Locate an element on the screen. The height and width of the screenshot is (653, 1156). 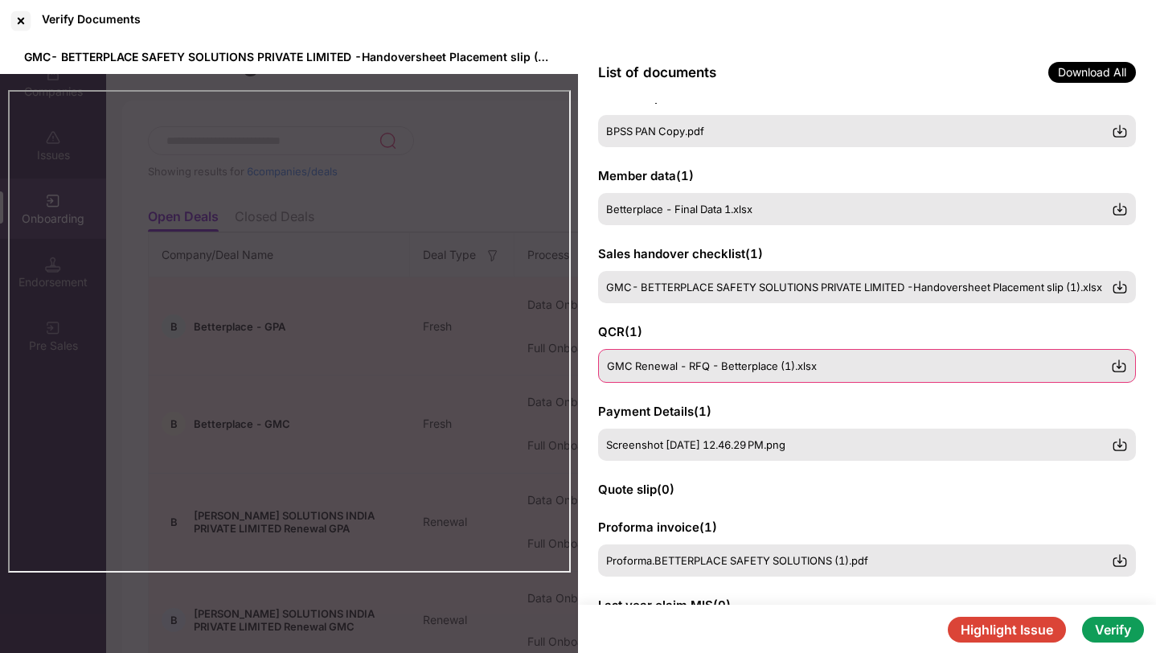
div: Verify Documents is located at coordinates (91, 18).